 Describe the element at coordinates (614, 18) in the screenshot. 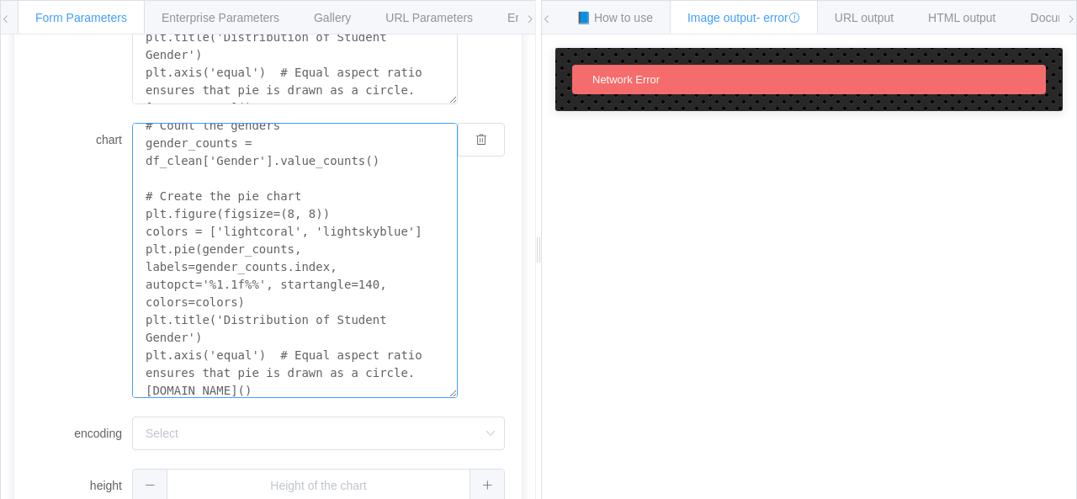

I see `span: 📘 How to use` at that location.